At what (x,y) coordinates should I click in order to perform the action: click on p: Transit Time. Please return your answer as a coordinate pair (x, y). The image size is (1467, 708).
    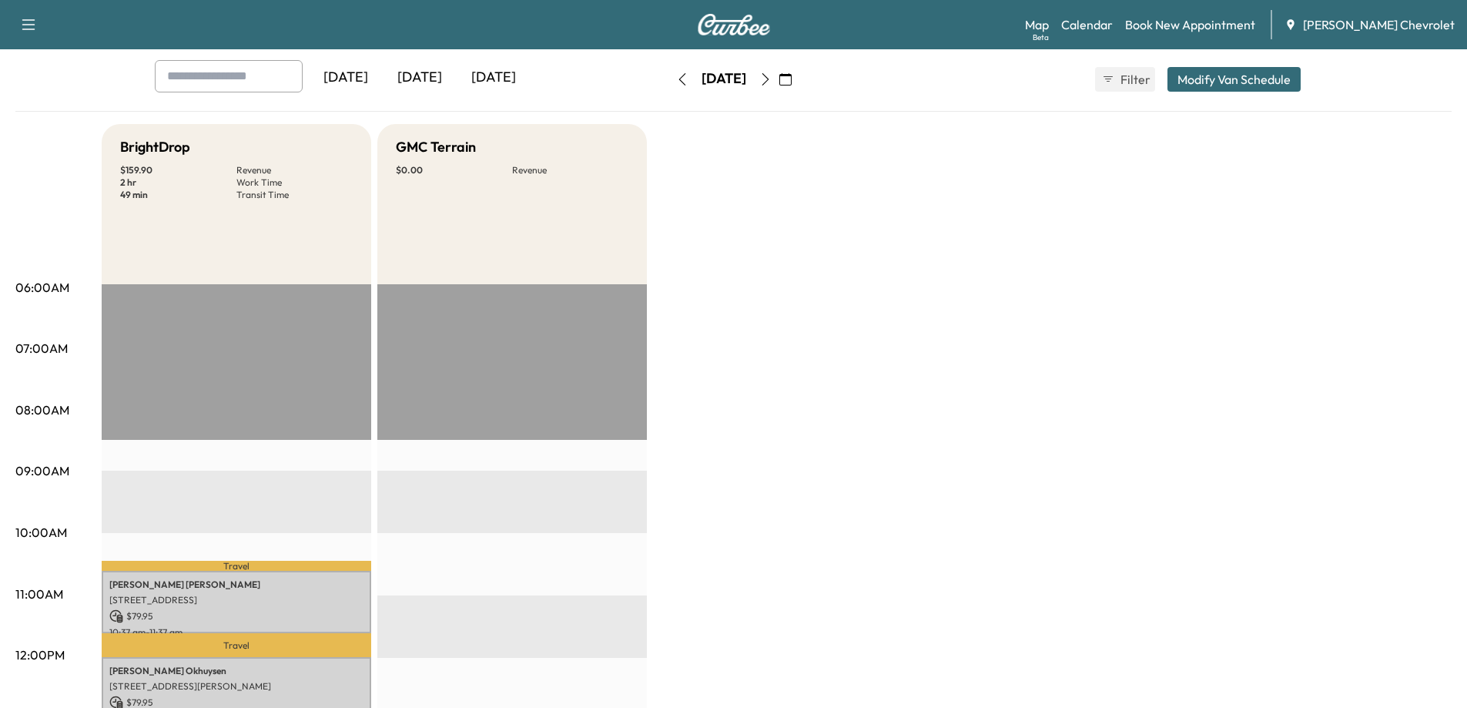
    Looking at the image, I should click on (294, 195).